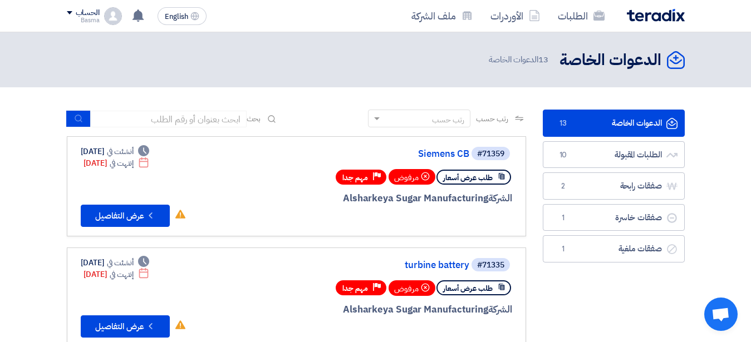 Image resolution: width=751 pixels, height=342 pixels. What do you see at coordinates (169, 119) in the screenshot?
I see `input: ابحث بعنوان أو رقم الطلب` at bounding box center [169, 119].